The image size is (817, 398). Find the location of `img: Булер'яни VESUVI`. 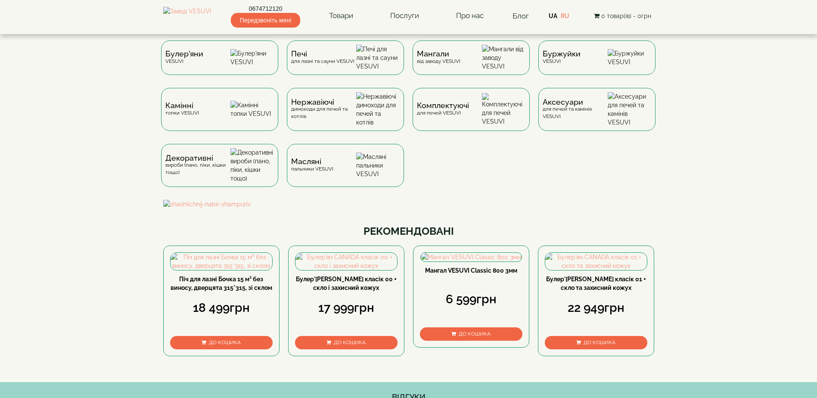

img: Булер'яни VESUVI is located at coordinates (252, 58).